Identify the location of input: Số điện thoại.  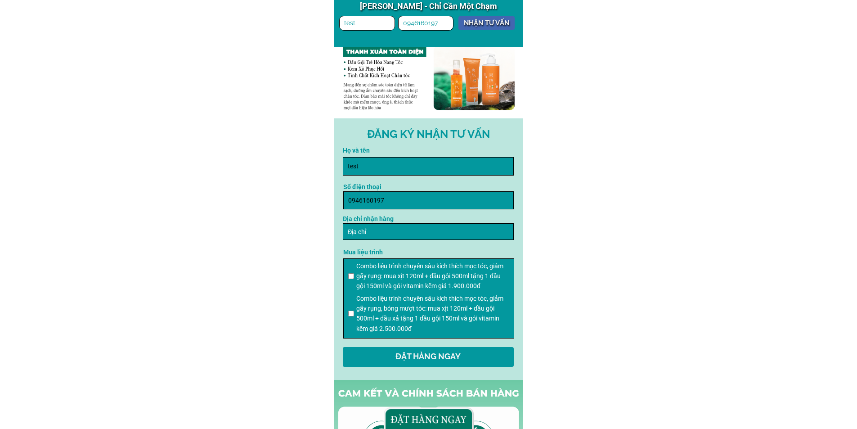
(425, 23).